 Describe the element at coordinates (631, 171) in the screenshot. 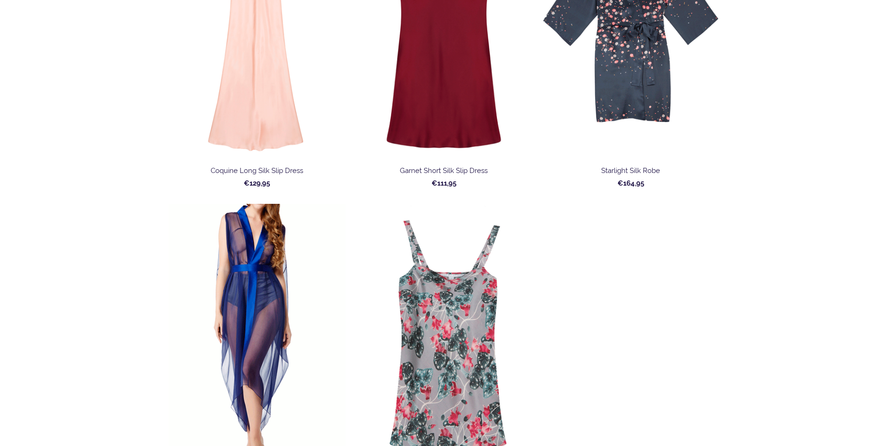

I see `span: Starlight Silk Robe` at that location.